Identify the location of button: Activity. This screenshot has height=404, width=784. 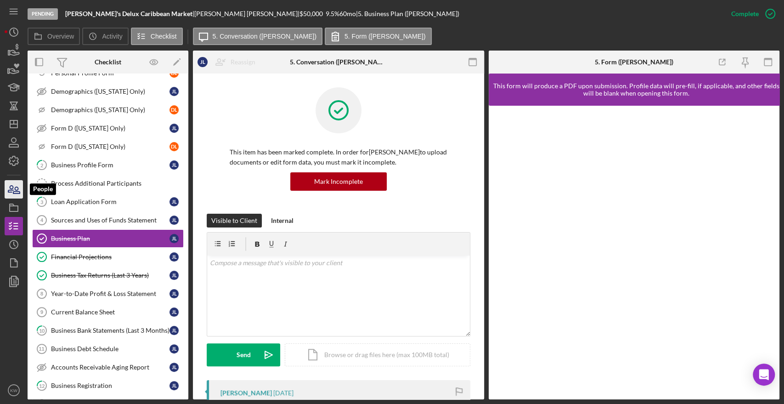
(105, 36).